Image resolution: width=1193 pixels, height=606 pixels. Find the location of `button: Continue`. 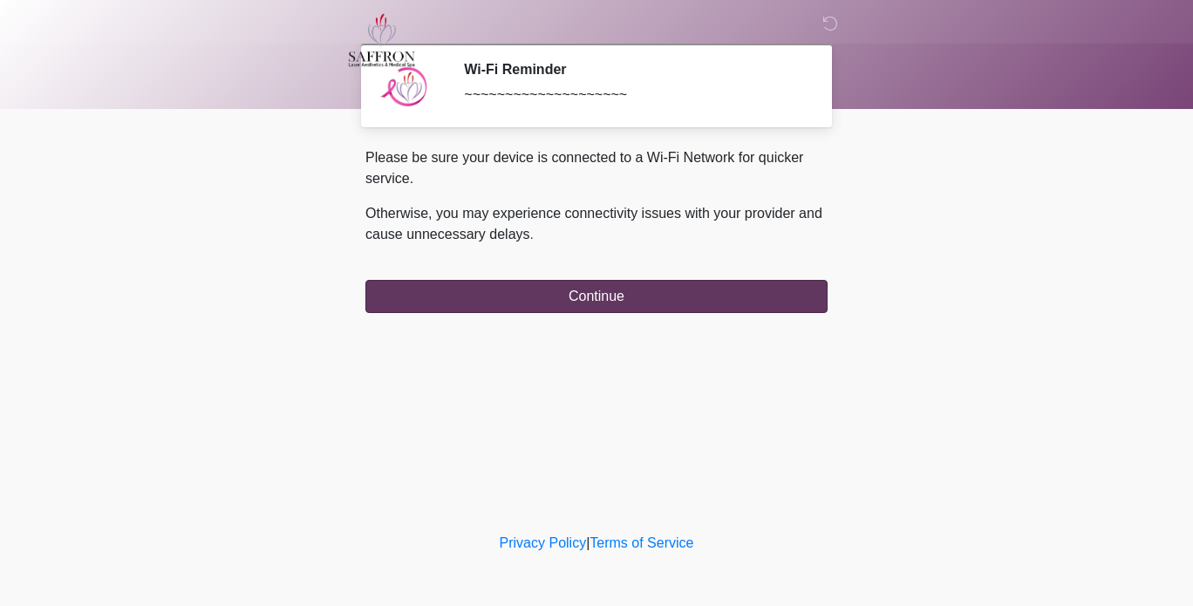

button: Continue is located at coordinates (596, 296).